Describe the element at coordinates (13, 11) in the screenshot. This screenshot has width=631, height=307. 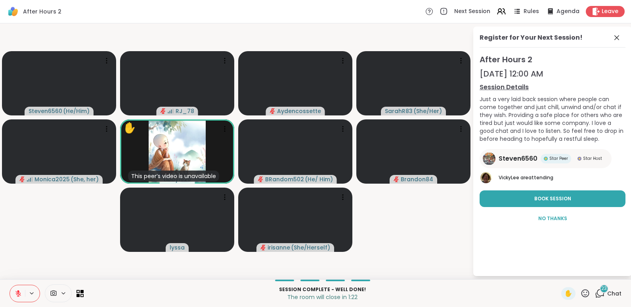
I see `img: ShareWell Logomark` at that location.